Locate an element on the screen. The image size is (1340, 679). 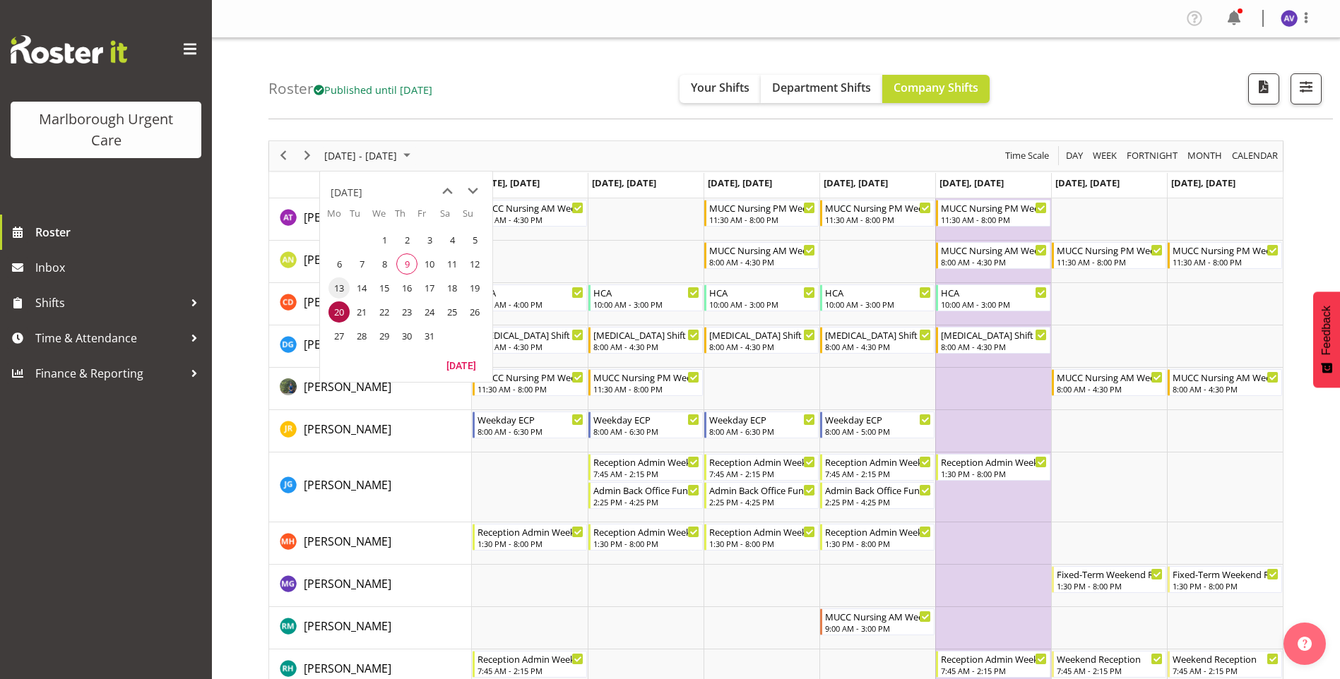
div: title is located at coordinates (346, 193).